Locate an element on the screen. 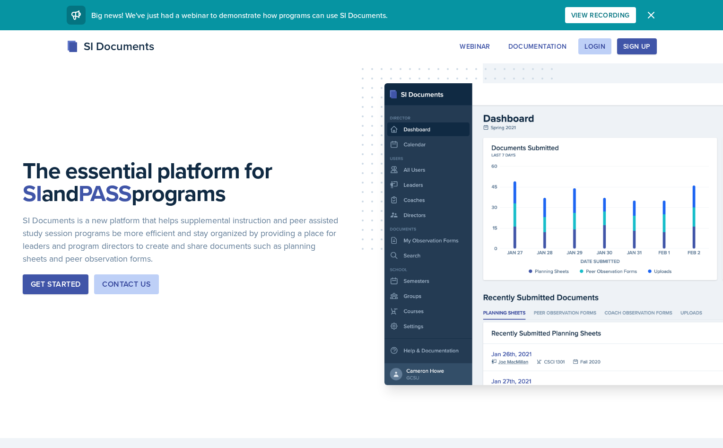 Image resolution: width=723 pixels, height=448 pixels. div: SI Documents is located at coordinates (110, 46).